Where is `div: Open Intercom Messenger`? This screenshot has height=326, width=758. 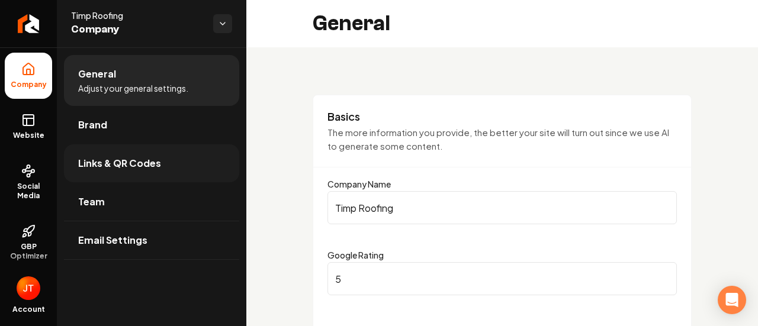 div: Open Intercom Messenger is located at coordinates (732, 300).